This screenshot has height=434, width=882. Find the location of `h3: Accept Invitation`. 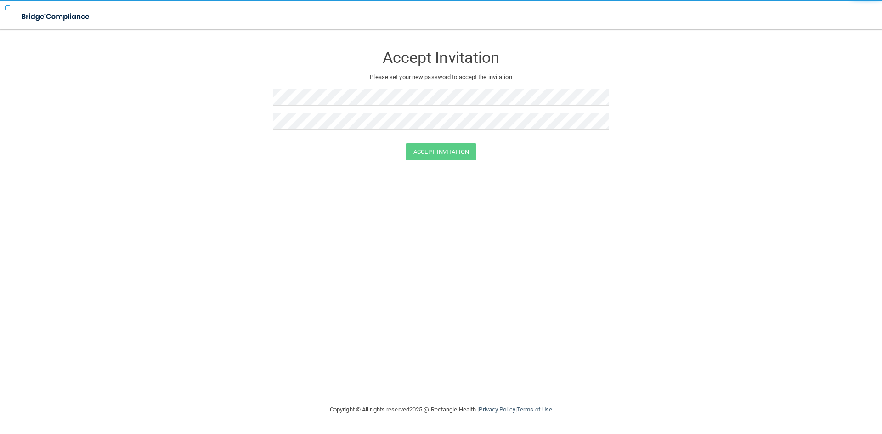

h3: Accept Invitation is located at coordinates (441, 57).